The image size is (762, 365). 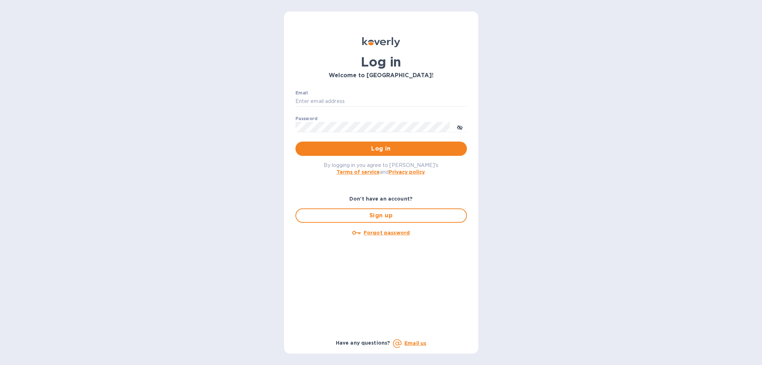 What do you see at coordinates (302, 93) in the screenshot?
I see `label: Email` at bounding box center [302, 93].